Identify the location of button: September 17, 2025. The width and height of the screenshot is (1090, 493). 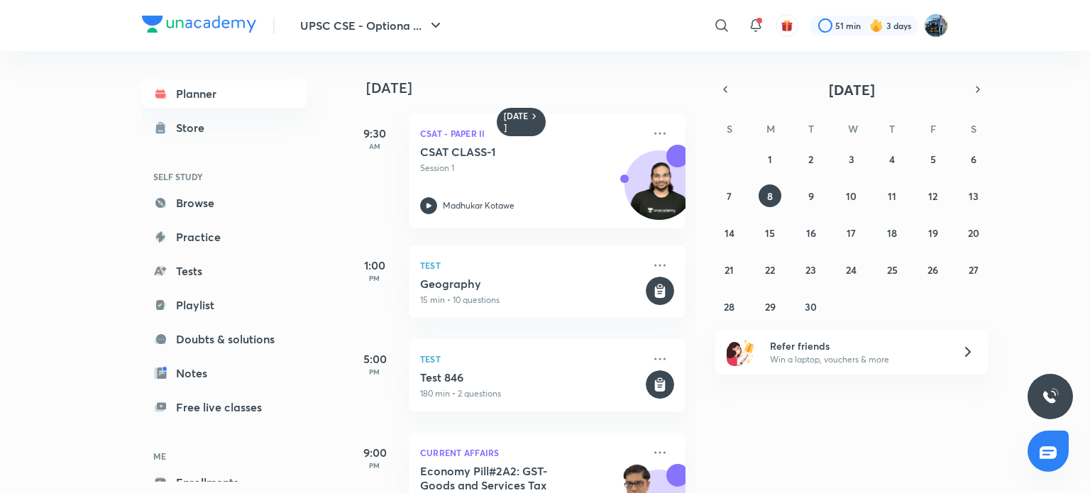
(851, 233).